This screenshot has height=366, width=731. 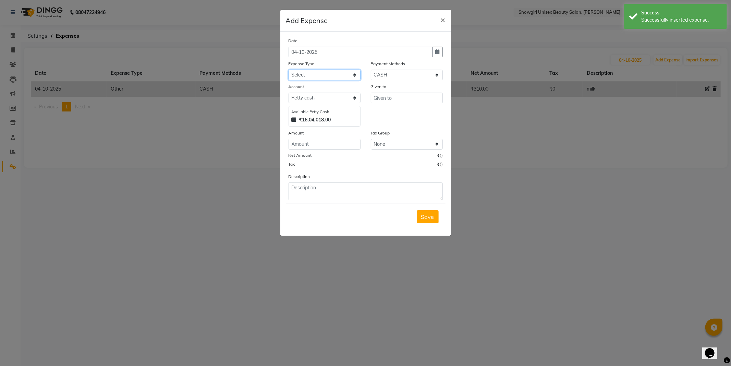 I want to click on div: Successfully inserted expense., so click(x=681, y=20).